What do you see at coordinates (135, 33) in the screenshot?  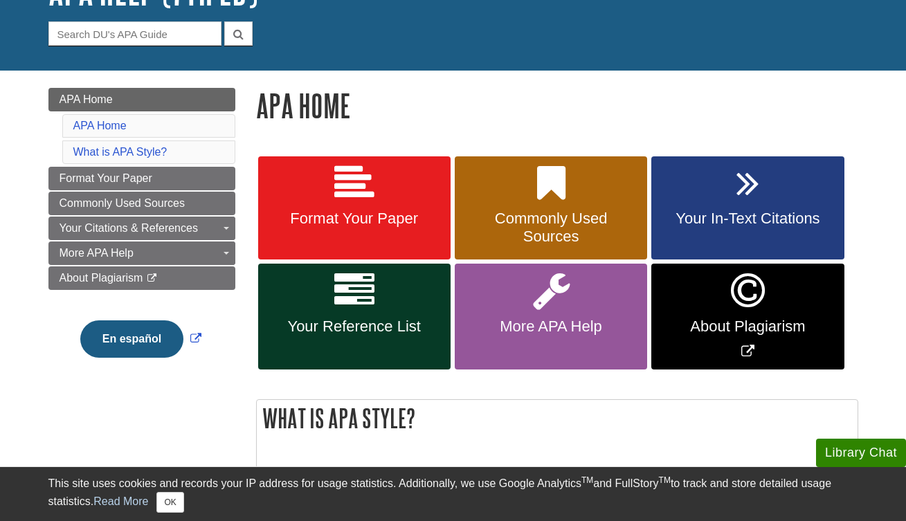 I see `input: Search DU's APA Guide` at bounding box center [135, 33].